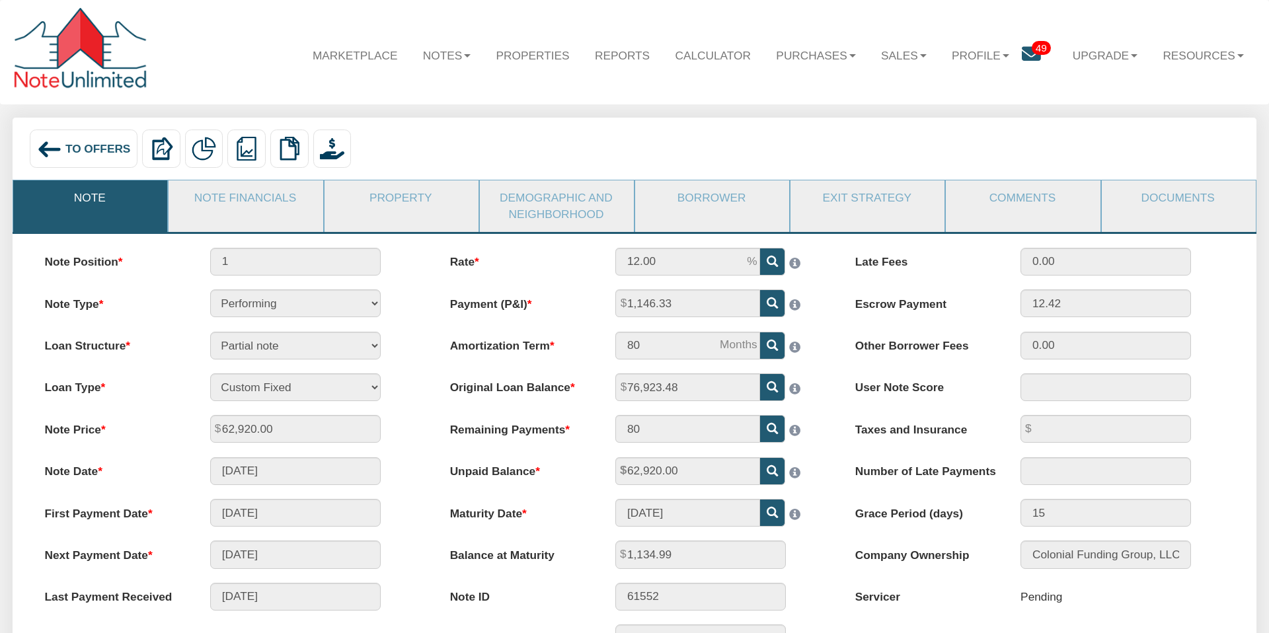  Describe the element at coordinates (113, 343) in the screenshot. I see `label: Loan Structure` at that location.